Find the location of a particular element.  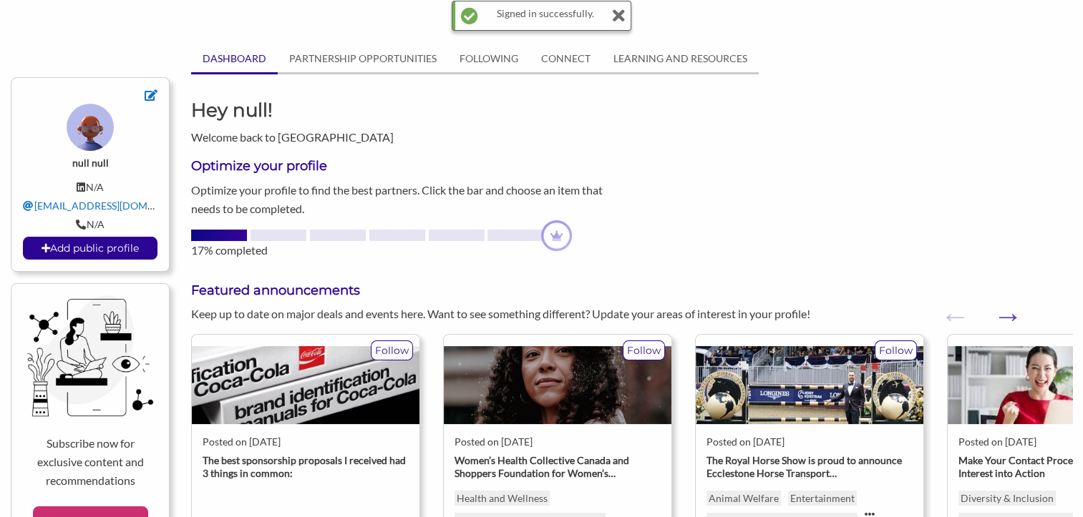

button: Previous is located at coordinates (947, 309).